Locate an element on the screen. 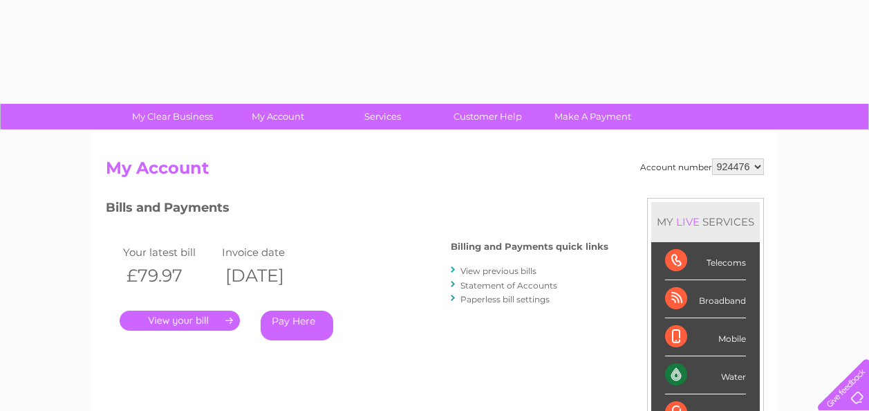  div: Broadband is located at coordinates (705, 299).